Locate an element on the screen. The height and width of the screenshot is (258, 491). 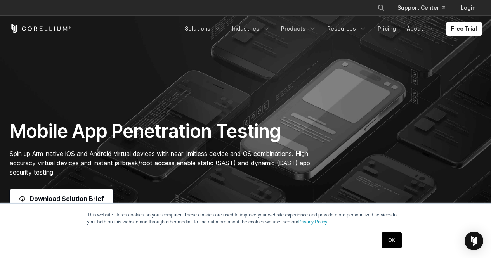
a: About is located at coordinates (420, 29).